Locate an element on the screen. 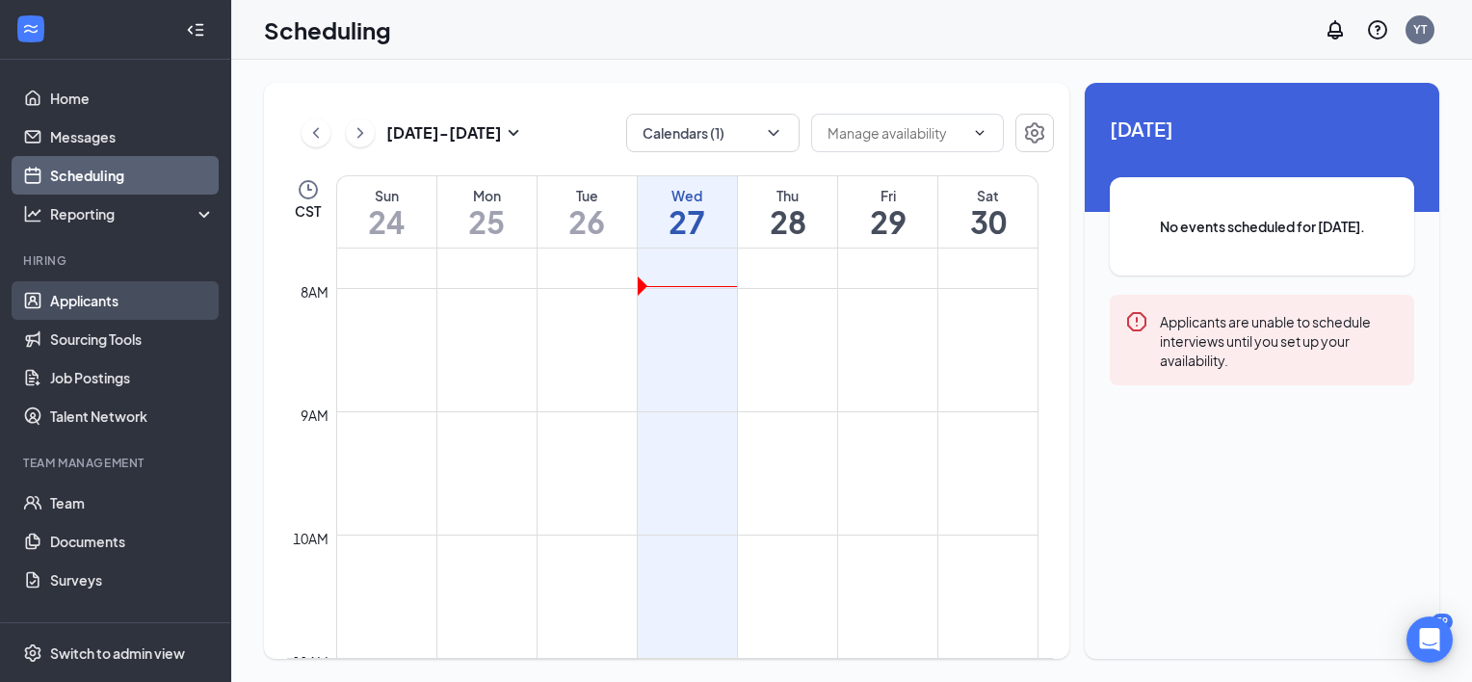  a: August 25, 2025 is located at coordinates (487, 212).